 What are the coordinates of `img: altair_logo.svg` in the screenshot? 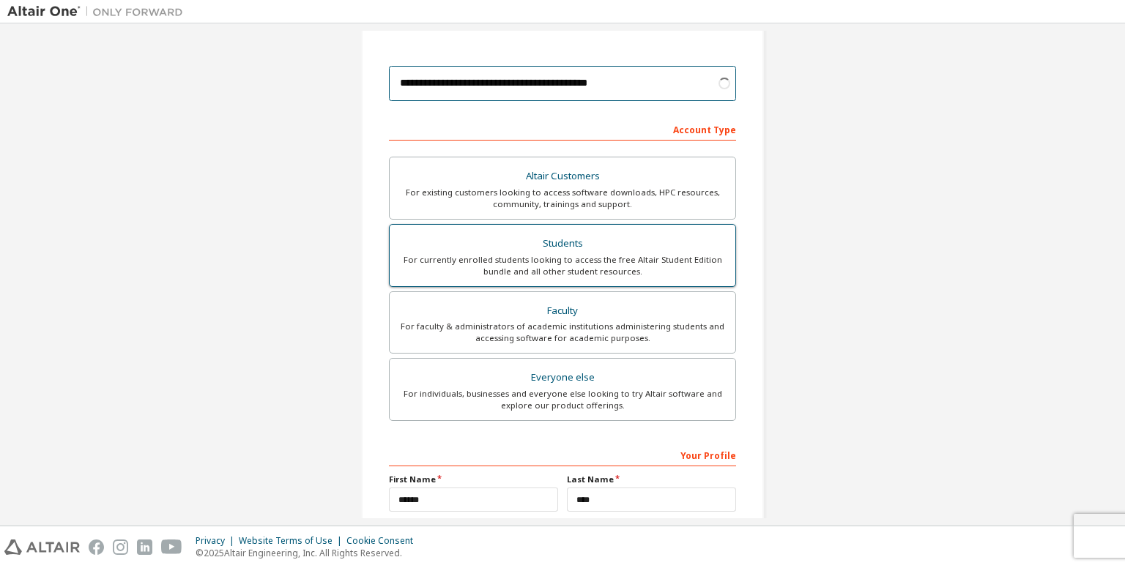 It's located at (42, 547).